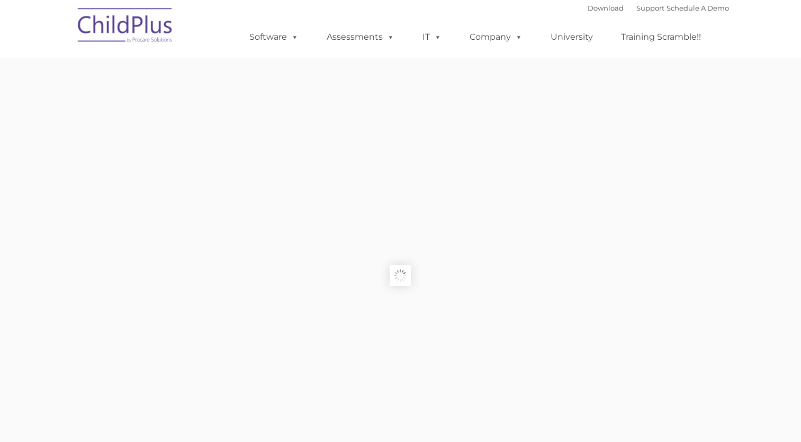  Describe the element at coordinates (698, 8) in the screenshot. I see `a: Schedule A Demo` at that location.